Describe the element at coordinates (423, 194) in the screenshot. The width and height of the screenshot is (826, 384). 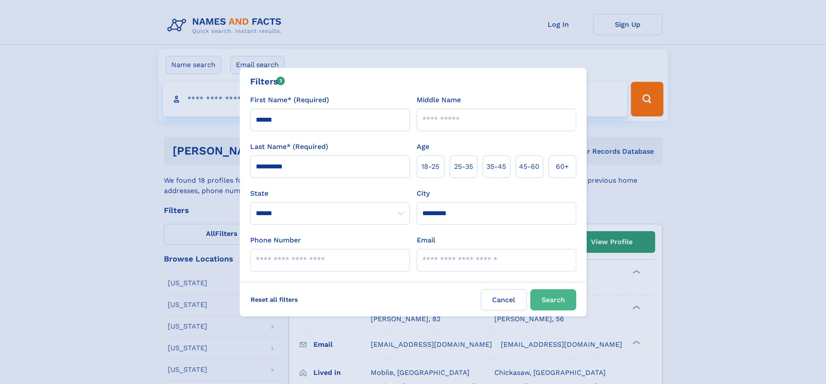
I see `label: City` at that location.